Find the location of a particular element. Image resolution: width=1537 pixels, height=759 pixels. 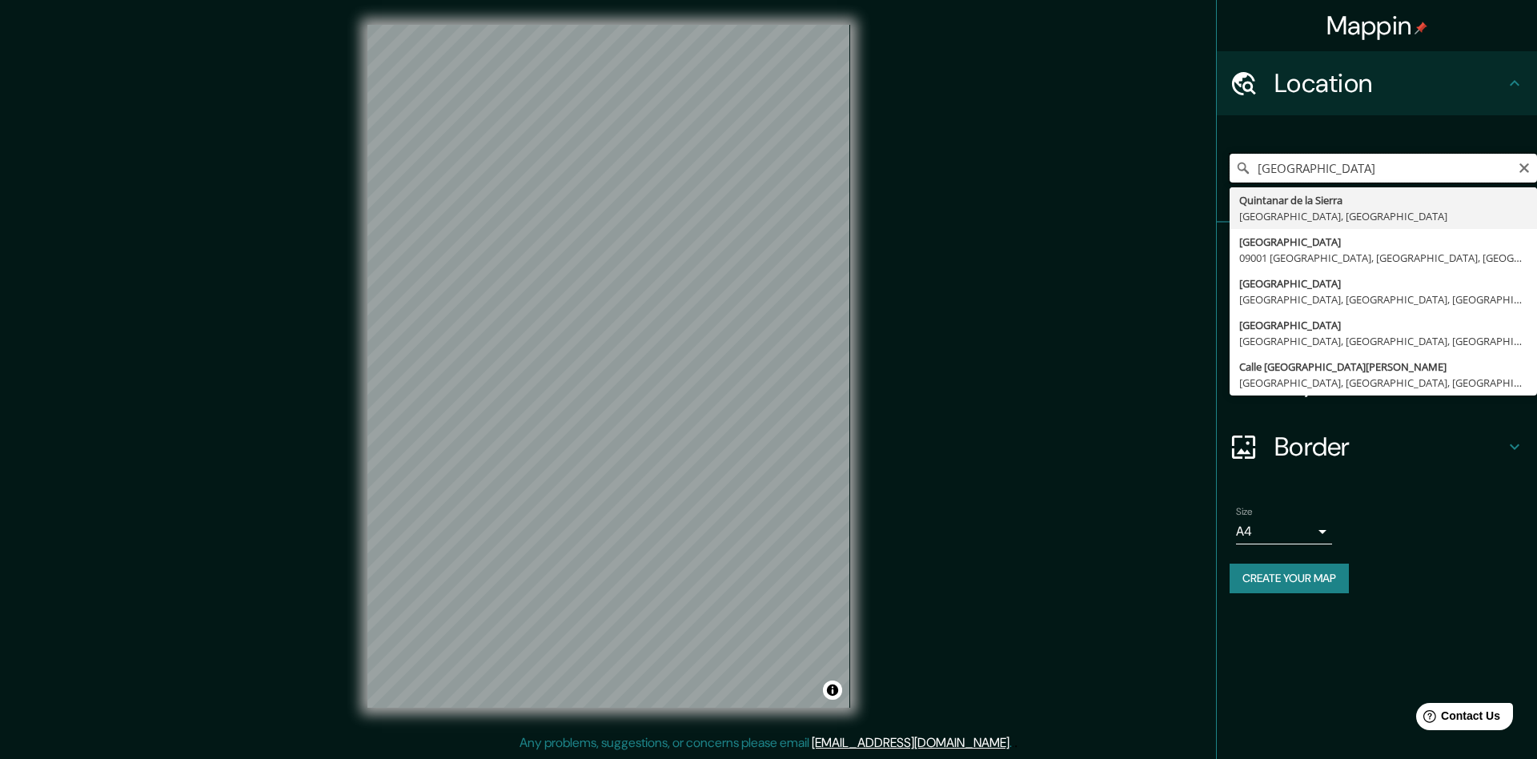

h4: Location is located at coordinates (1390, 83).